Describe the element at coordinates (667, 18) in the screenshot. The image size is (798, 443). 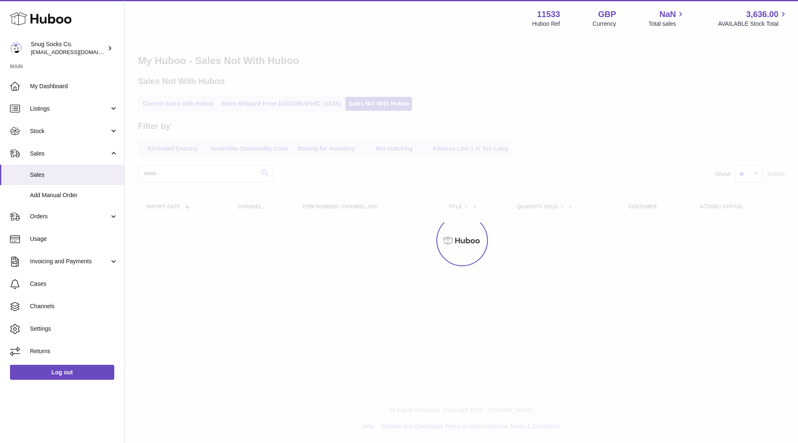
I see `a: NaN Total sales` at that location.